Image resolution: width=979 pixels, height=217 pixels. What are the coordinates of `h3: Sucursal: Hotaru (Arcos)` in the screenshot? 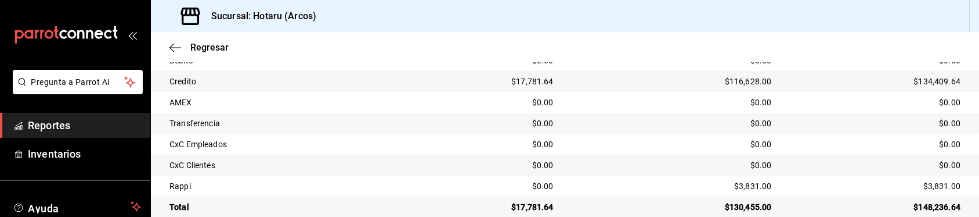 It's located at (259, 16).